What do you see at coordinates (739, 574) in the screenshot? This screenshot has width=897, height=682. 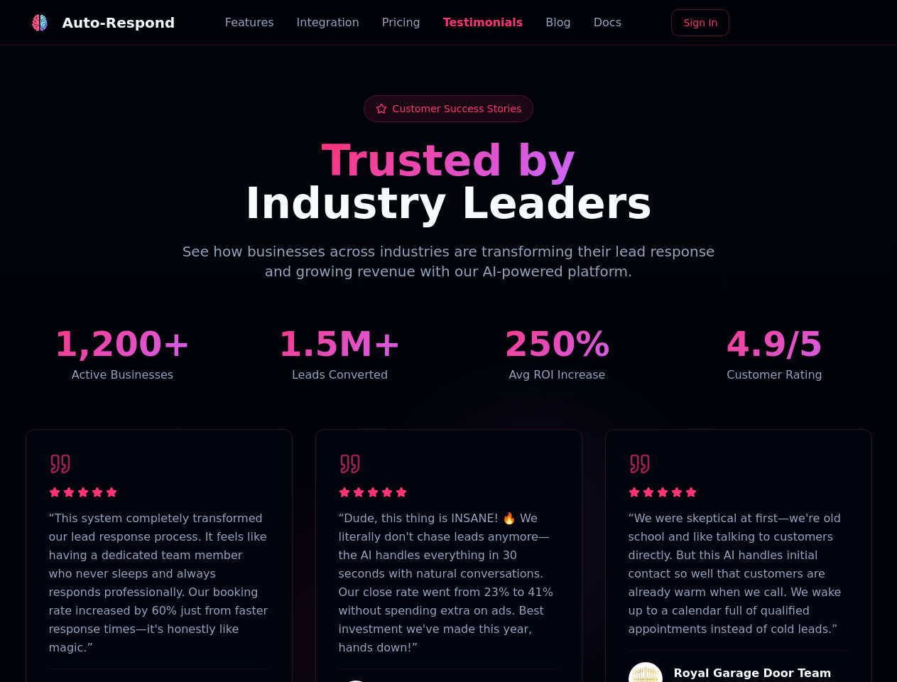 I see `p: “ We were skeptical at first—we're old school and like talking to customers directly. But this AI...` at bounding box center [739, 574].